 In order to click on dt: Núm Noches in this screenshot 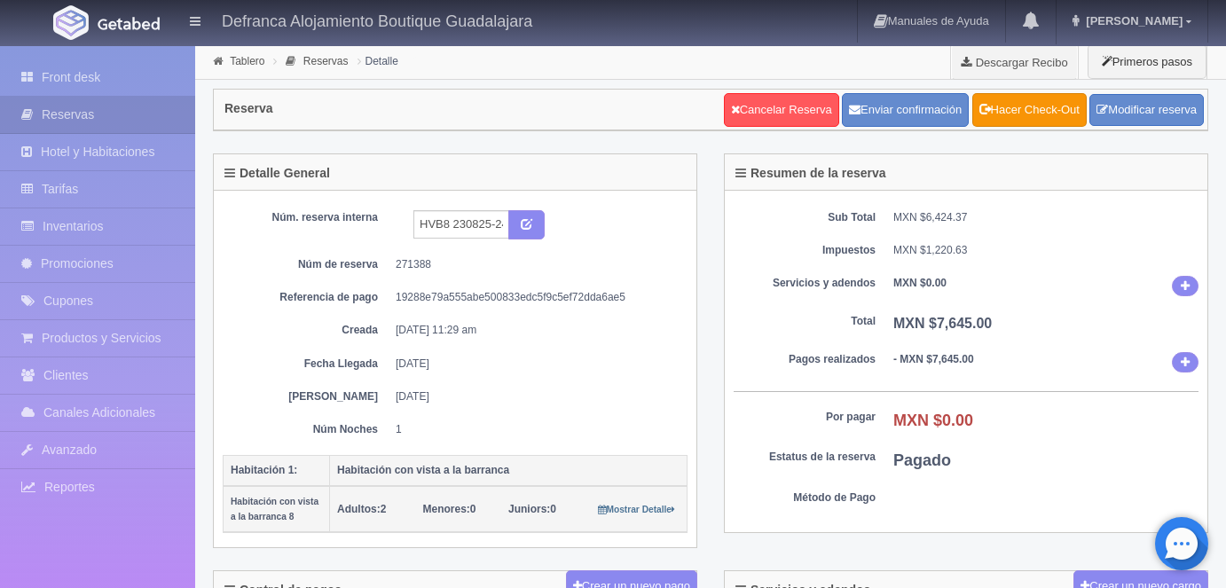, I will do `click(307, 429)`.